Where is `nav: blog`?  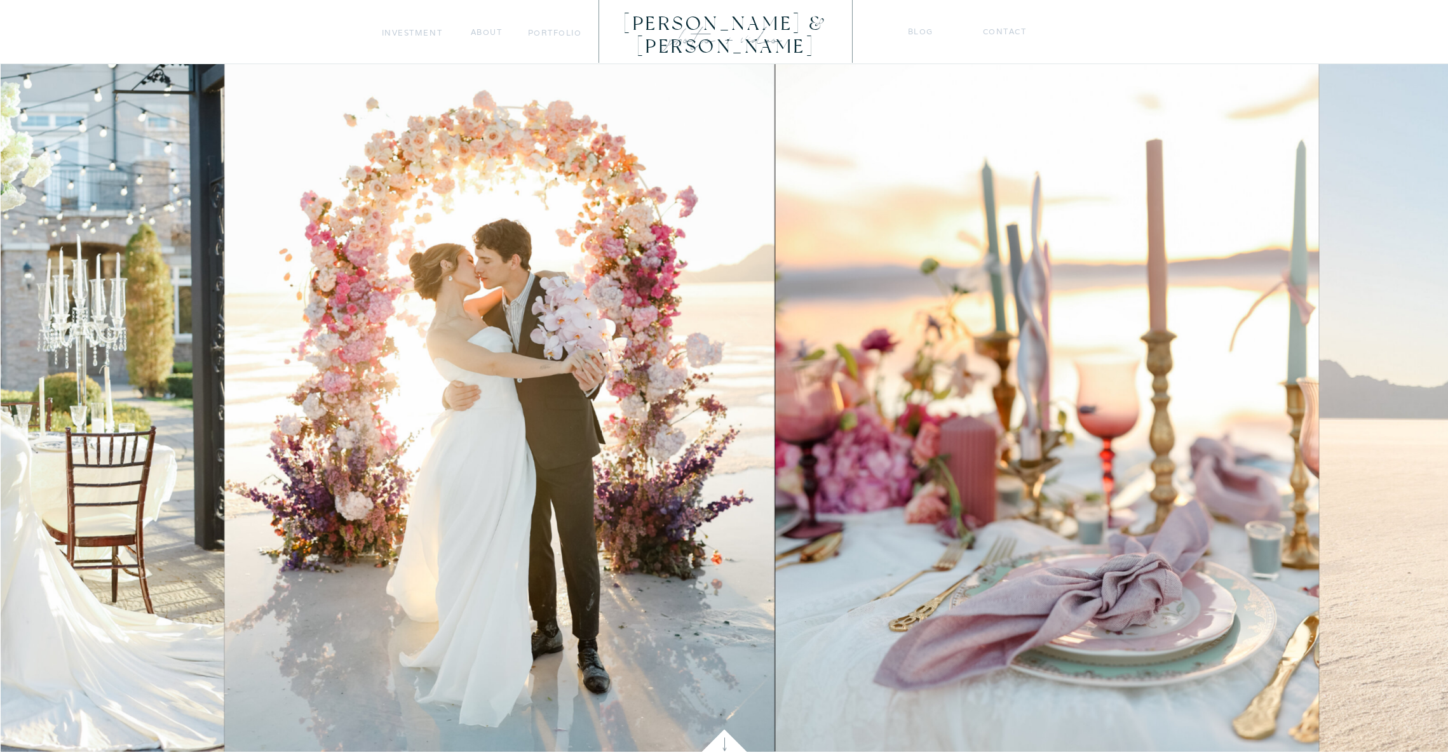
nav: blog is located at coordinates (920, 31).